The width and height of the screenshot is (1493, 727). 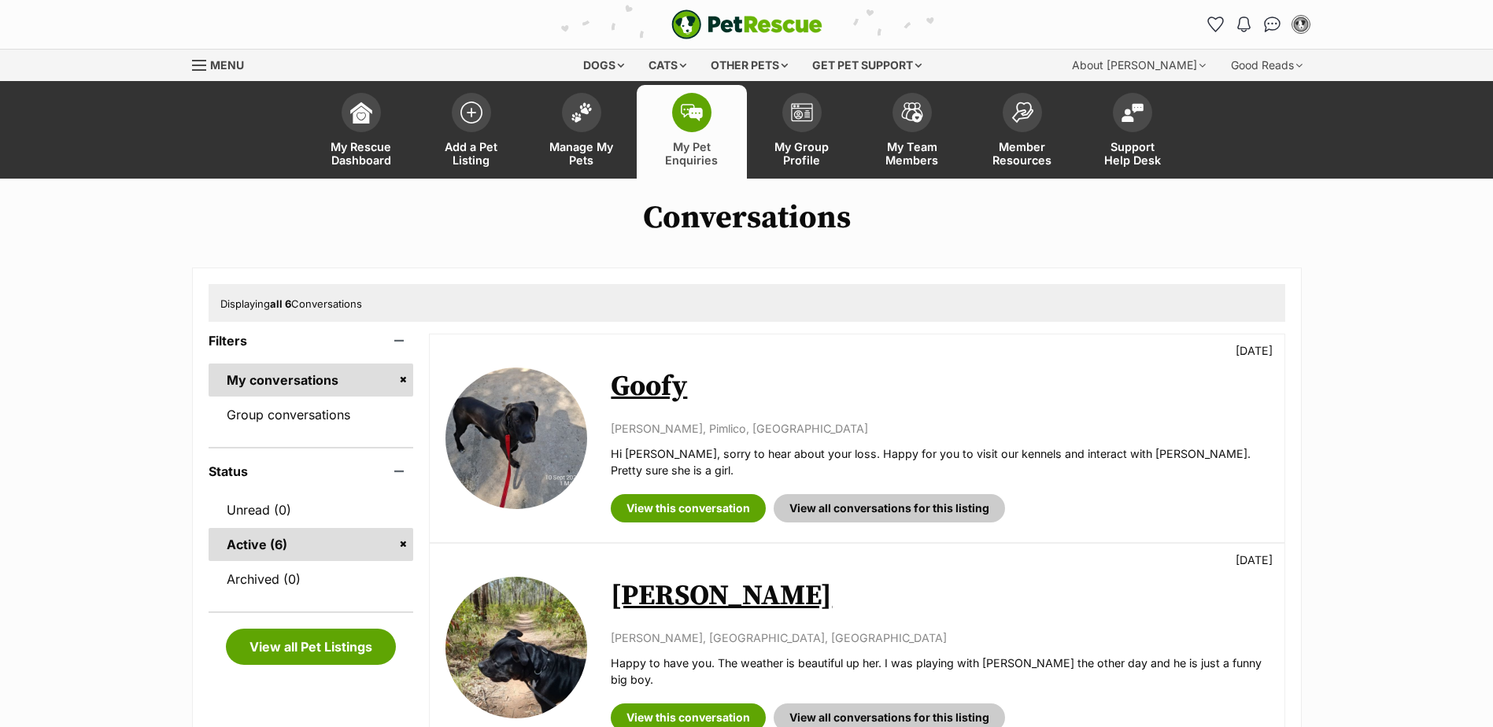 I want to click on img: member-resources-icon-8e73f808a243e03378d46382f2149f9095a855e16c252ad45f914b54edf8863c.svg, so click(x=1022, y=112).